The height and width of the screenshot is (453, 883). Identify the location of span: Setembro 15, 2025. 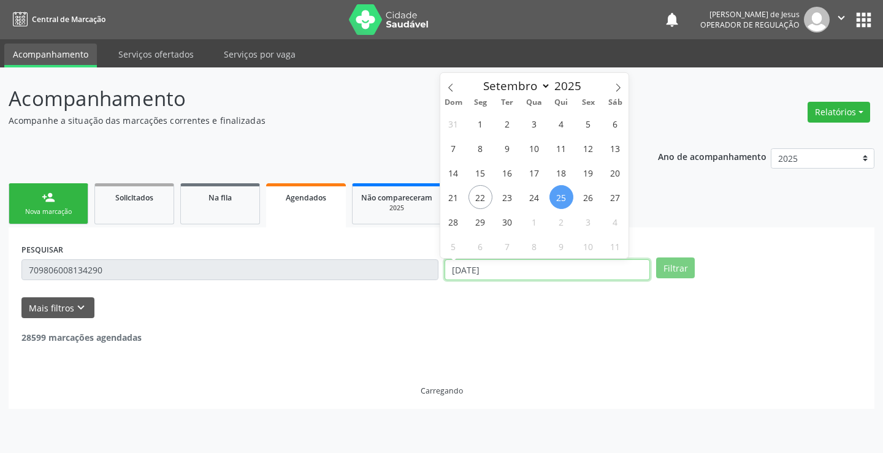
(480, 172).